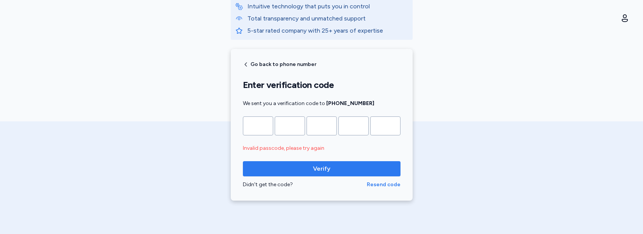  What do you see at coordinates (308, 103) in the screenshot?
I see `span: We sent you a verification code to` at bounding box center [308, 103].